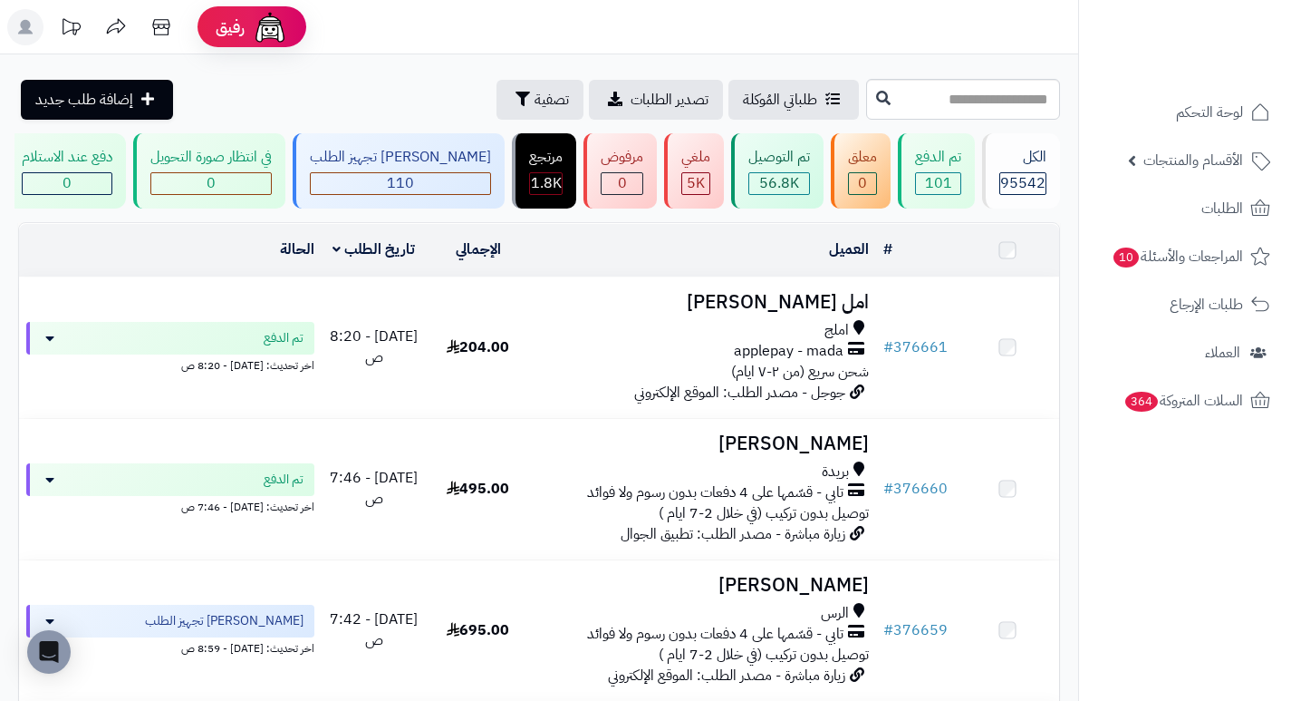  I want to click on span: 5K, so click(696, 183).